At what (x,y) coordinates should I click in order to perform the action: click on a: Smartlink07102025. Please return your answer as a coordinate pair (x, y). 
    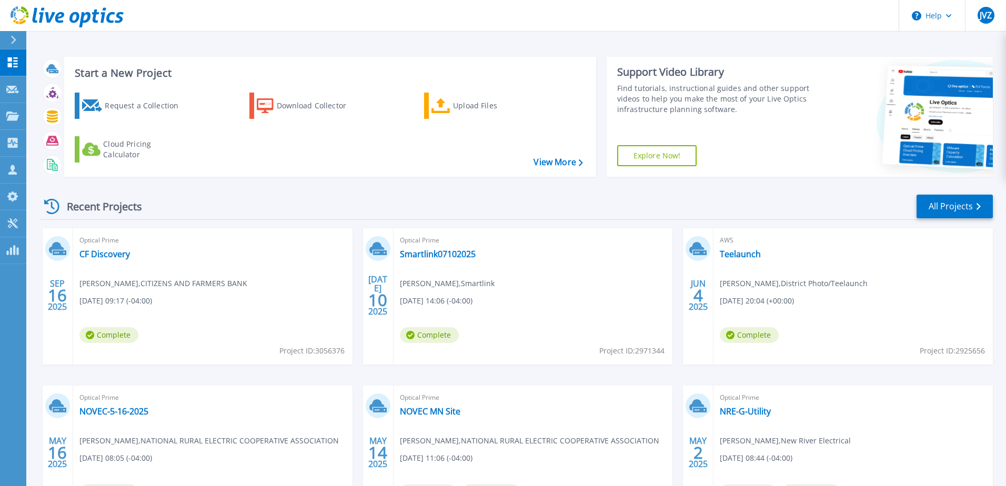
    Looking at the image, I should click on (438, 254).